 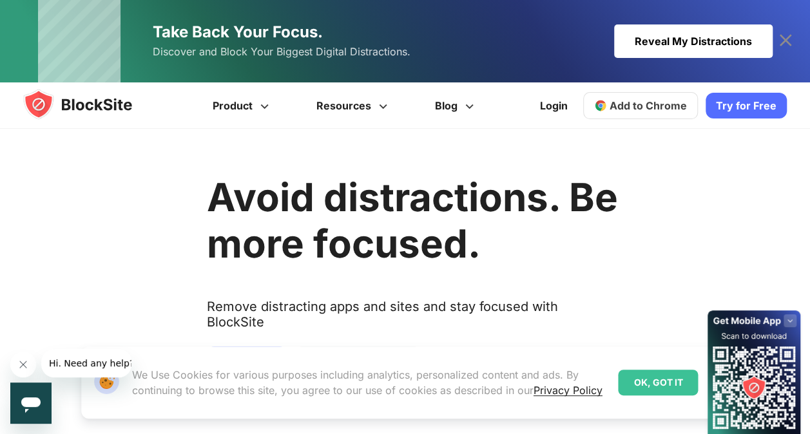 I want to click on span: Take Back Your Focus., so click(x=238, y=32).